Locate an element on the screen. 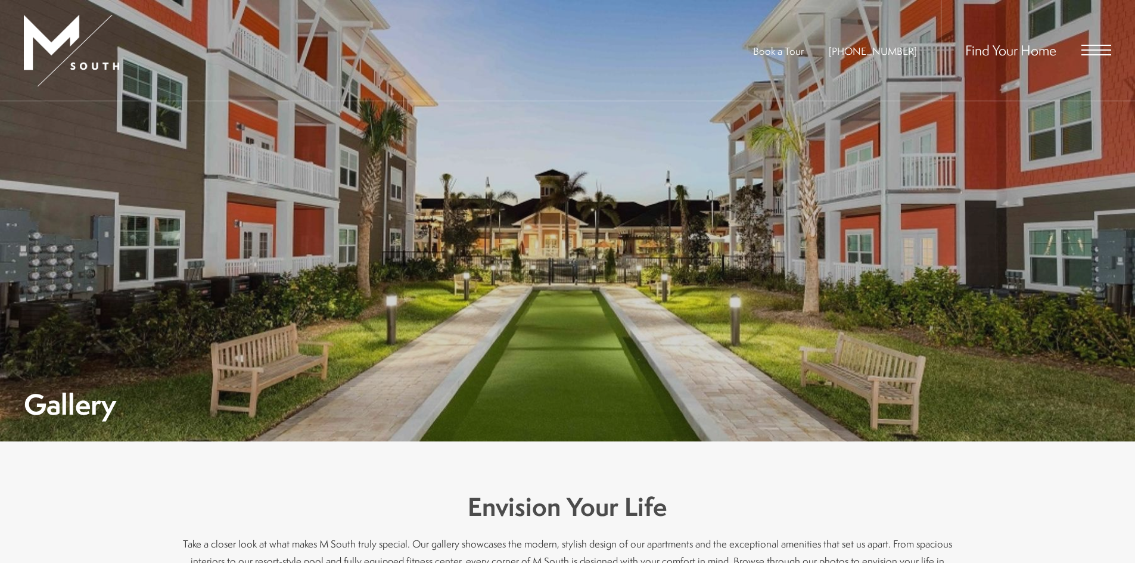 Image resolution: width=1135 pixels, height=563 pixels. a: Find Your Home is located at coordinates (1011, 50).